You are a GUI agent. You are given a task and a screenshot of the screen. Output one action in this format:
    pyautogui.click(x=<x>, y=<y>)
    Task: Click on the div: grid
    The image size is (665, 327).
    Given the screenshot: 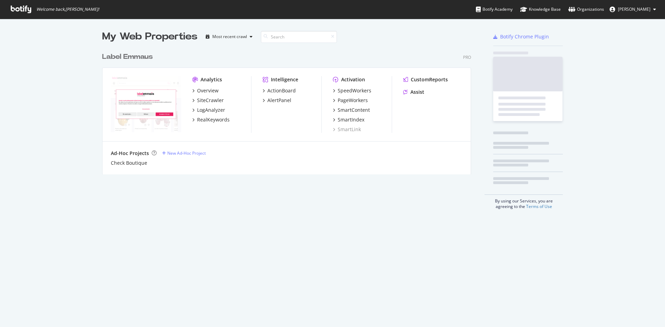 What is the action you would take?
    pyautogui.click(x=289, y=109)
    